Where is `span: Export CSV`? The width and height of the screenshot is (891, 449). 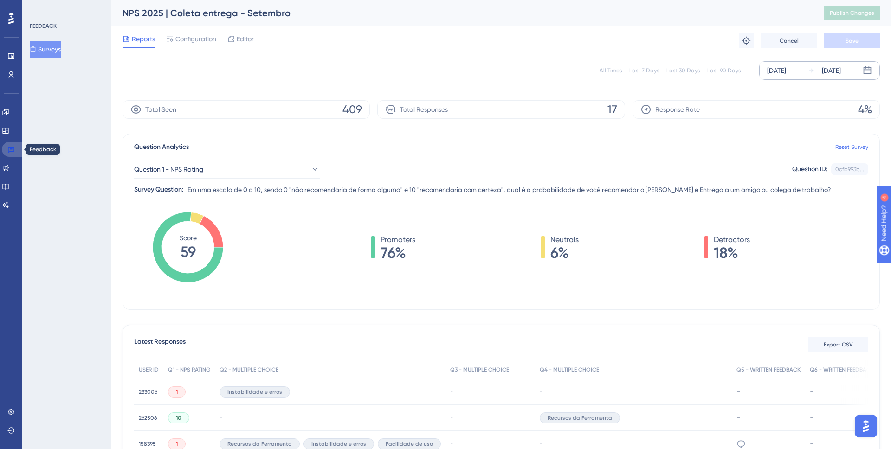 span: Export CSV is located at coordinates (838, 345).